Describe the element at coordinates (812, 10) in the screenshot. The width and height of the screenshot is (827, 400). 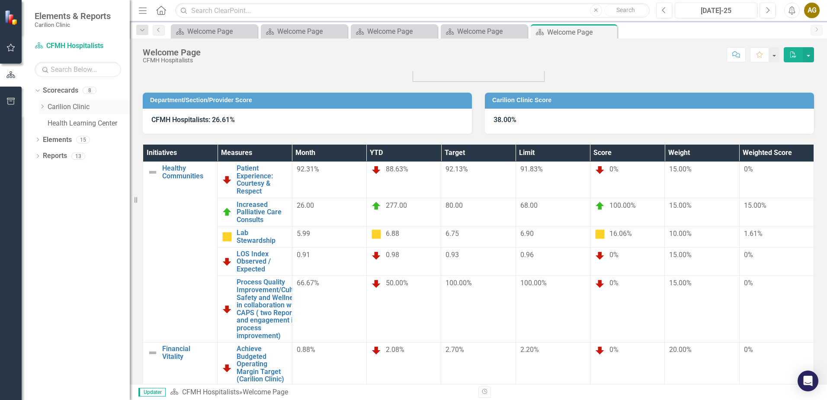
I see `div: AG` at that location.